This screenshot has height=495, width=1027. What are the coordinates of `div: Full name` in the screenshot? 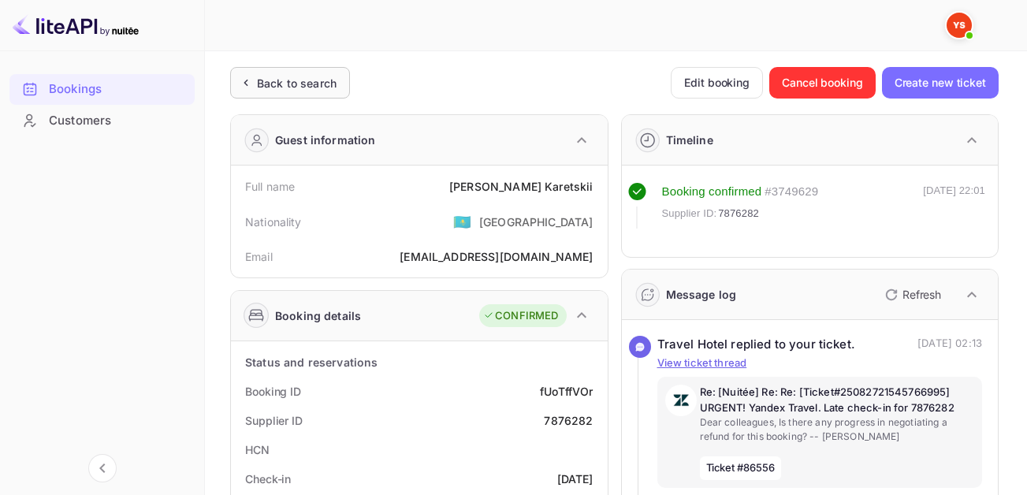 It's located at (270, 186).